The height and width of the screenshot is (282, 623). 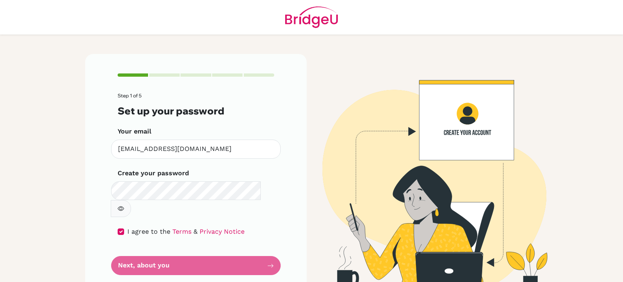 I want to click on h3: Set up your password, so click(x=196, y=111).